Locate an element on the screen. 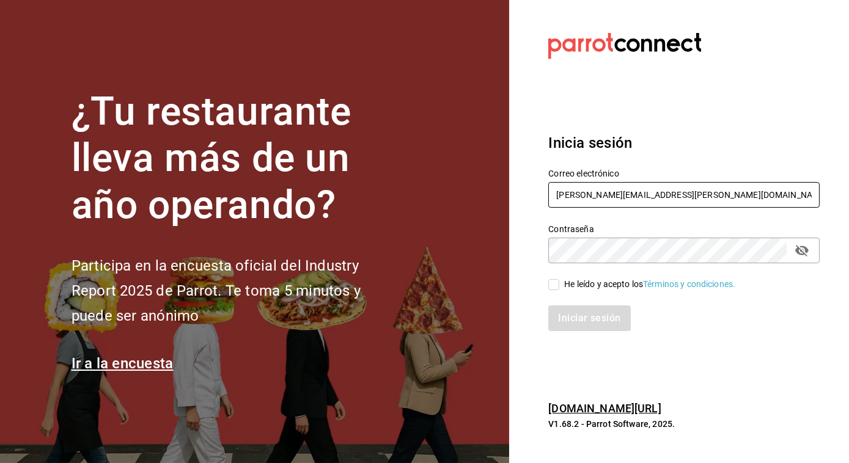  h2: Participa en la encuesta oficial del Industry Report 2025 de Parrot. Te toma 5 minutos y puede se... is located at coordinates (236, 291).